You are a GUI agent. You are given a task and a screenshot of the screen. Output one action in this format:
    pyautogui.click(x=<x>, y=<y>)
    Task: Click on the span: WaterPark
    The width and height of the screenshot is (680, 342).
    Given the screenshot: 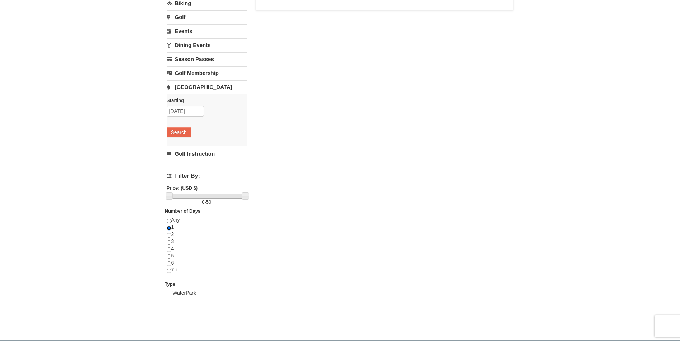 What is the action you would take?
    pyautogui.click(x=184, y=293)
    